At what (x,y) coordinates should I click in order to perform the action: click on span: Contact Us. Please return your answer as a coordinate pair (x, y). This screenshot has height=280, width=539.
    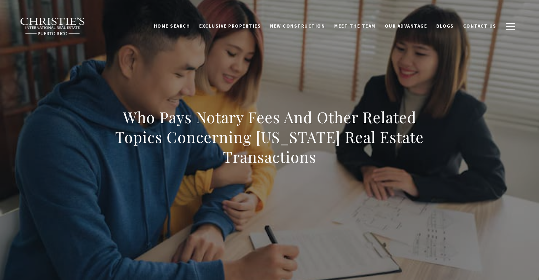
    Looking at the image, I should click on (480, 26).